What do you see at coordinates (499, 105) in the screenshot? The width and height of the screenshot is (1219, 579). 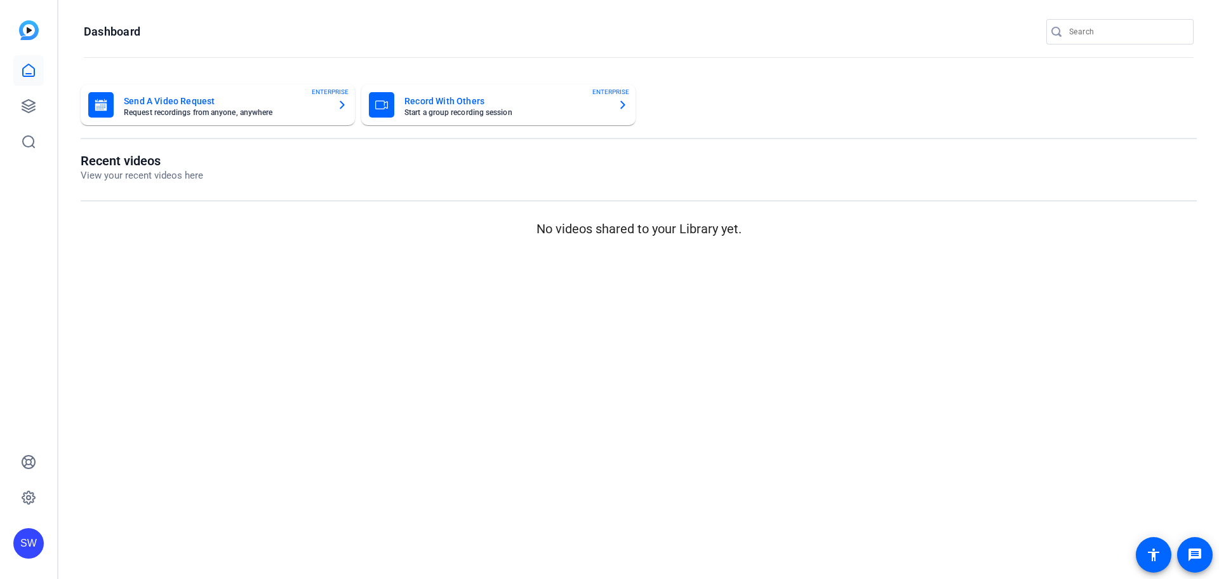 I see `button: Record With OthersStart a group recording sessionENTERPRISE` at bounding box center [499, 105].